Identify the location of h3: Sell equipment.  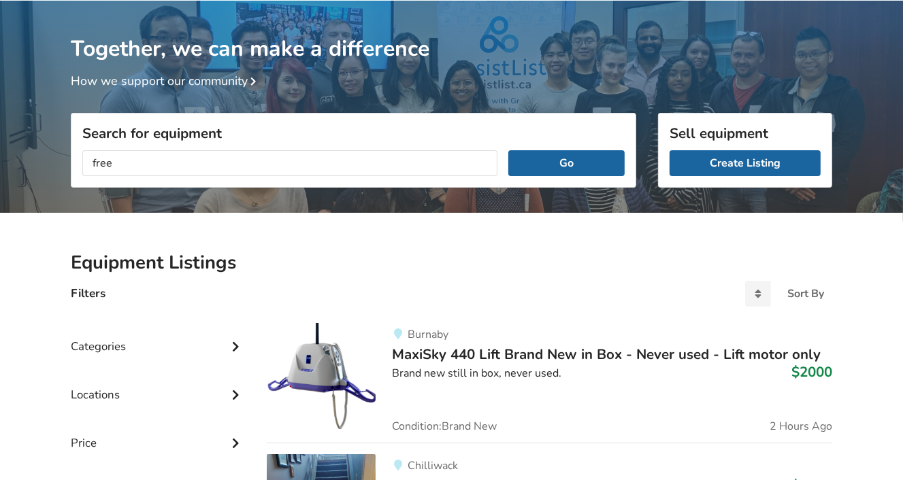
(745, 133).